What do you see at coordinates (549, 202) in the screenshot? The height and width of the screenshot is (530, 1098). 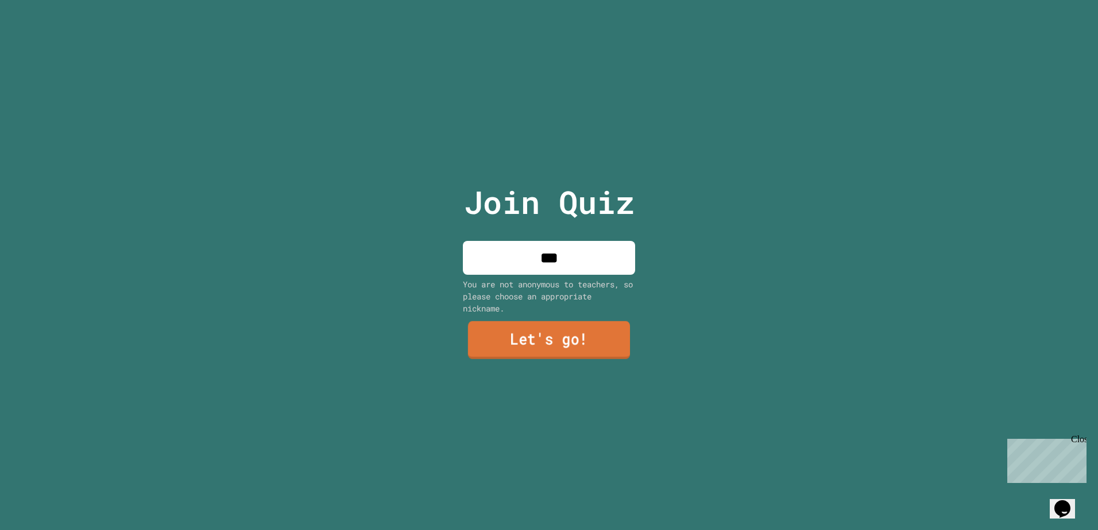 I see `p: Join Quiz` at bounding box center [549, 202].